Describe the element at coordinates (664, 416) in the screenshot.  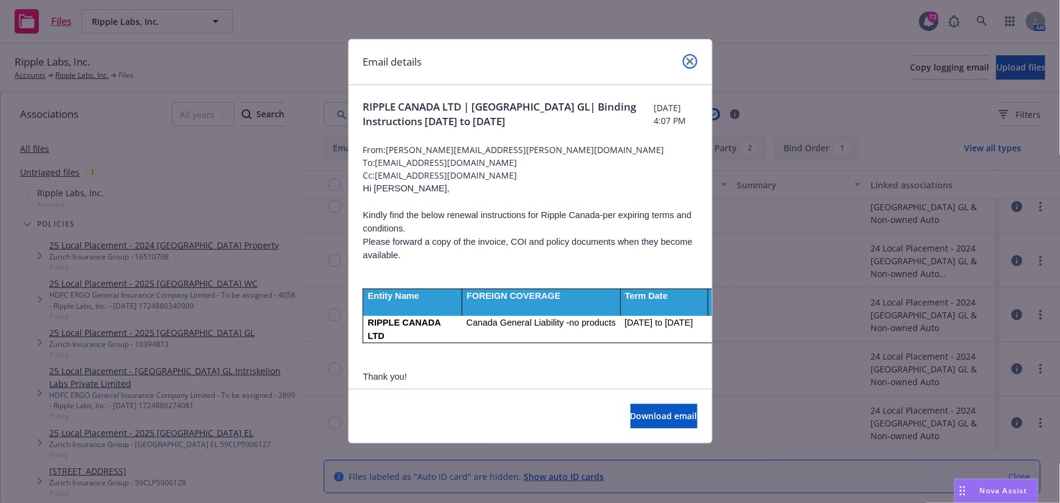
I see `span: Download email` at that location.